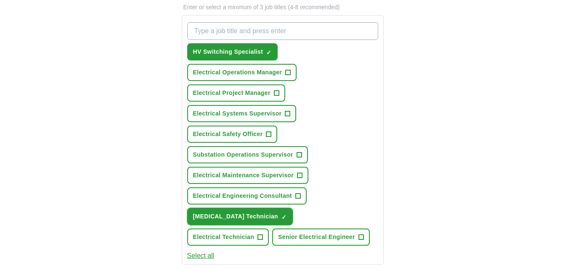  What do you see at coordinates (321, 237) in the screenshot?
I see `button: Senior Electrical Engineer` at bounding box center [321, 237].